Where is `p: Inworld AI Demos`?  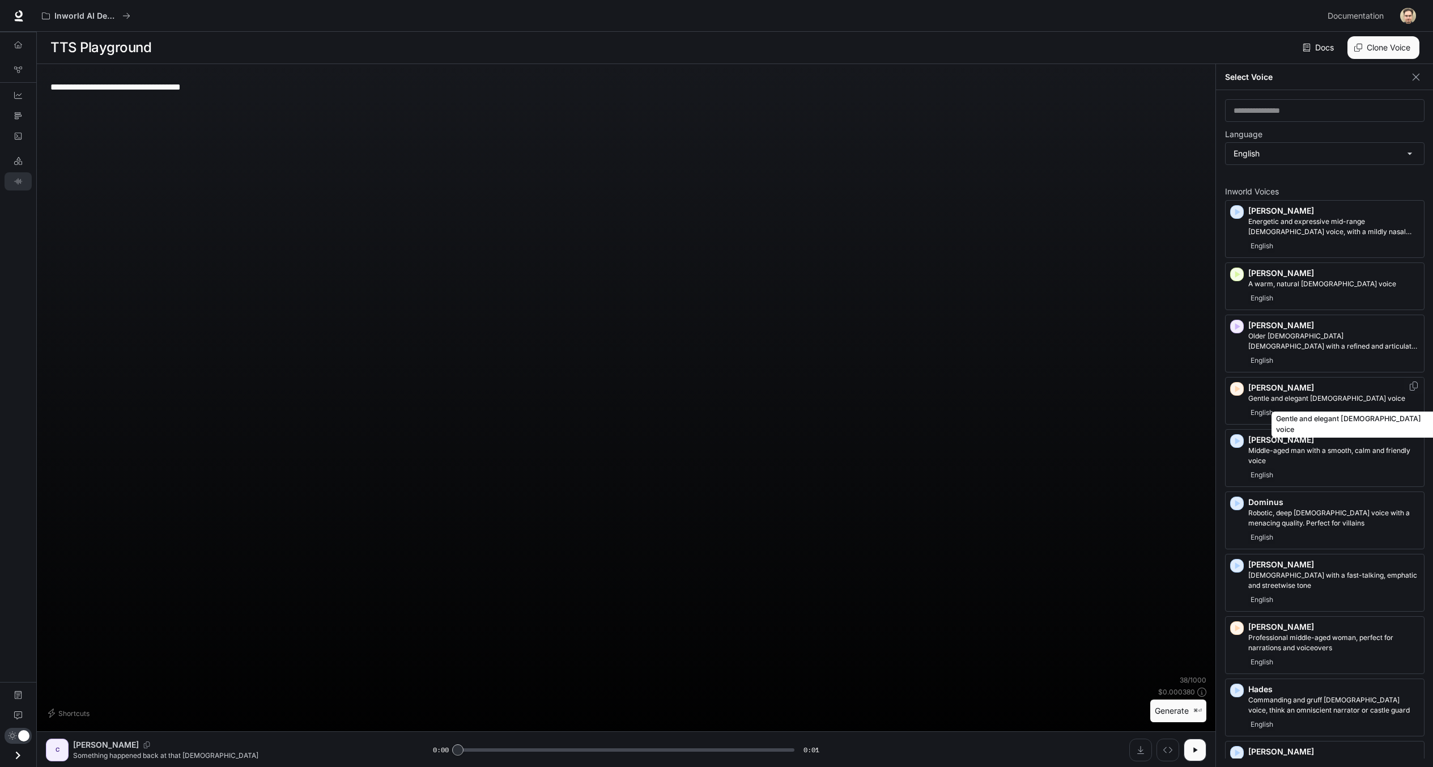 p: Inworld AI Demos is located at coordinates (86, 16).